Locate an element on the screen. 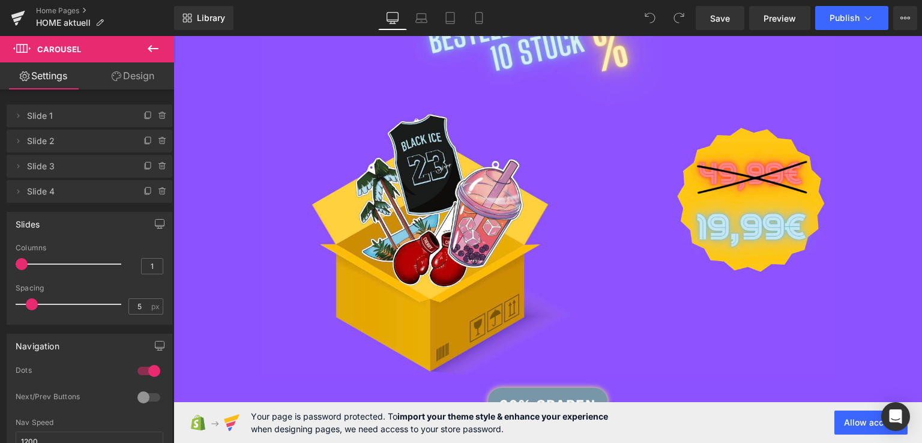 The height and width of the screenshot is (443, 922). div: Columns is located at coordinates (89, 248).